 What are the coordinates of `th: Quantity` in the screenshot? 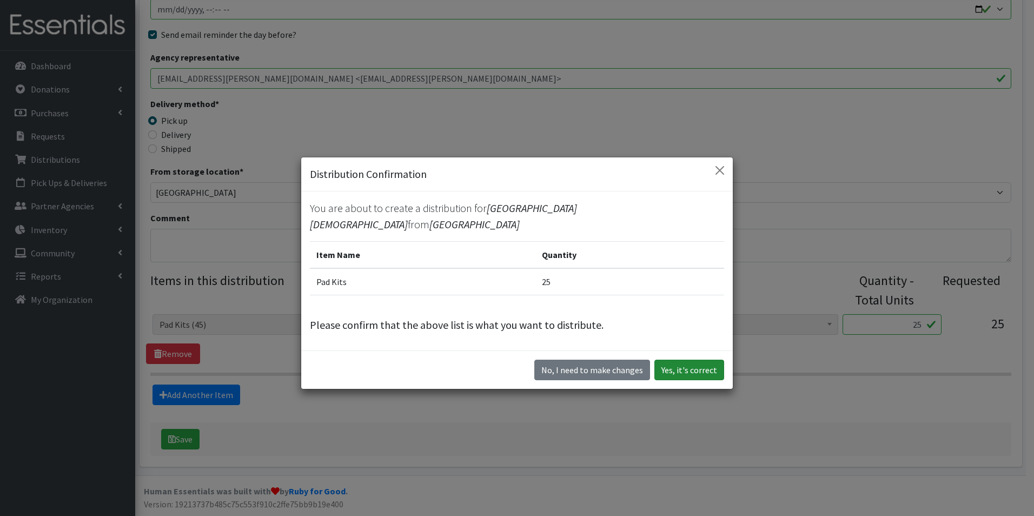 It's located at (630, 255).